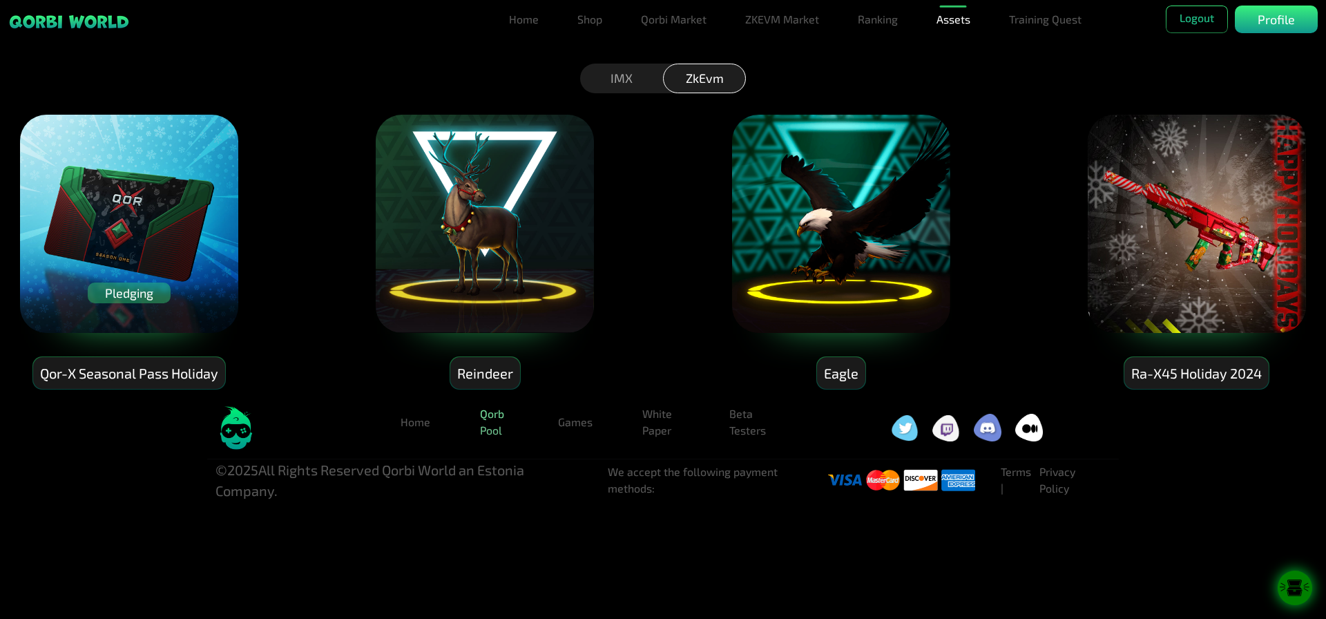  What do you see at coordinates (718, 480) in the screenshot?
I see `li: We accept the following payment methods:` at bounding box center [718, 480].